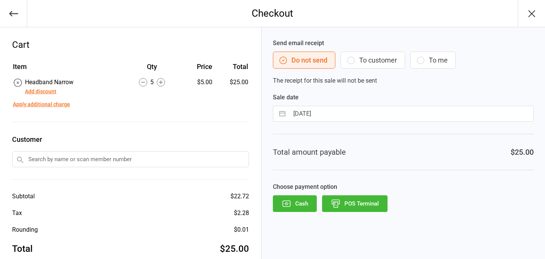  I want to click on button: Do not send, so click(304, 60).